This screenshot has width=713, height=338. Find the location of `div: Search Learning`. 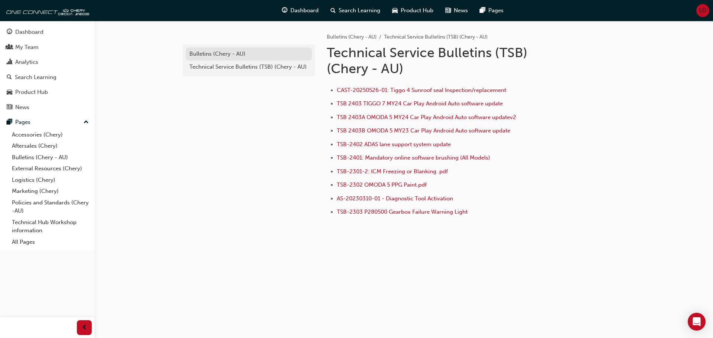

div: Search Learning is located at coordinates (36, 77).